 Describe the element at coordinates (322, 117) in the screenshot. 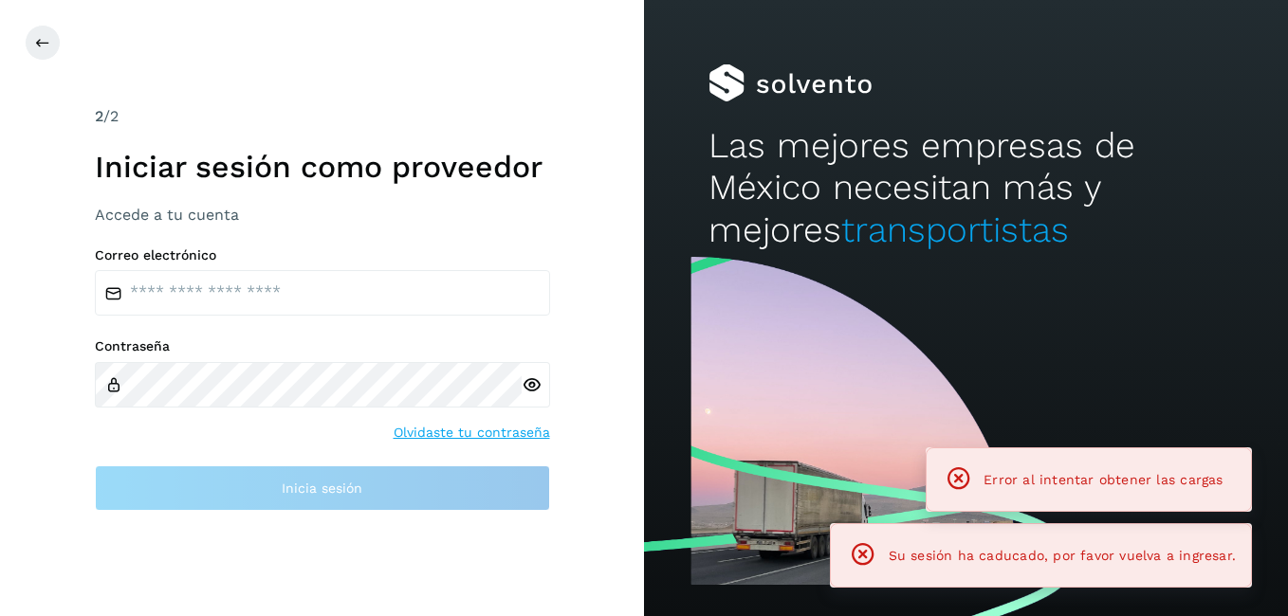

I see `div: /2` at that location.